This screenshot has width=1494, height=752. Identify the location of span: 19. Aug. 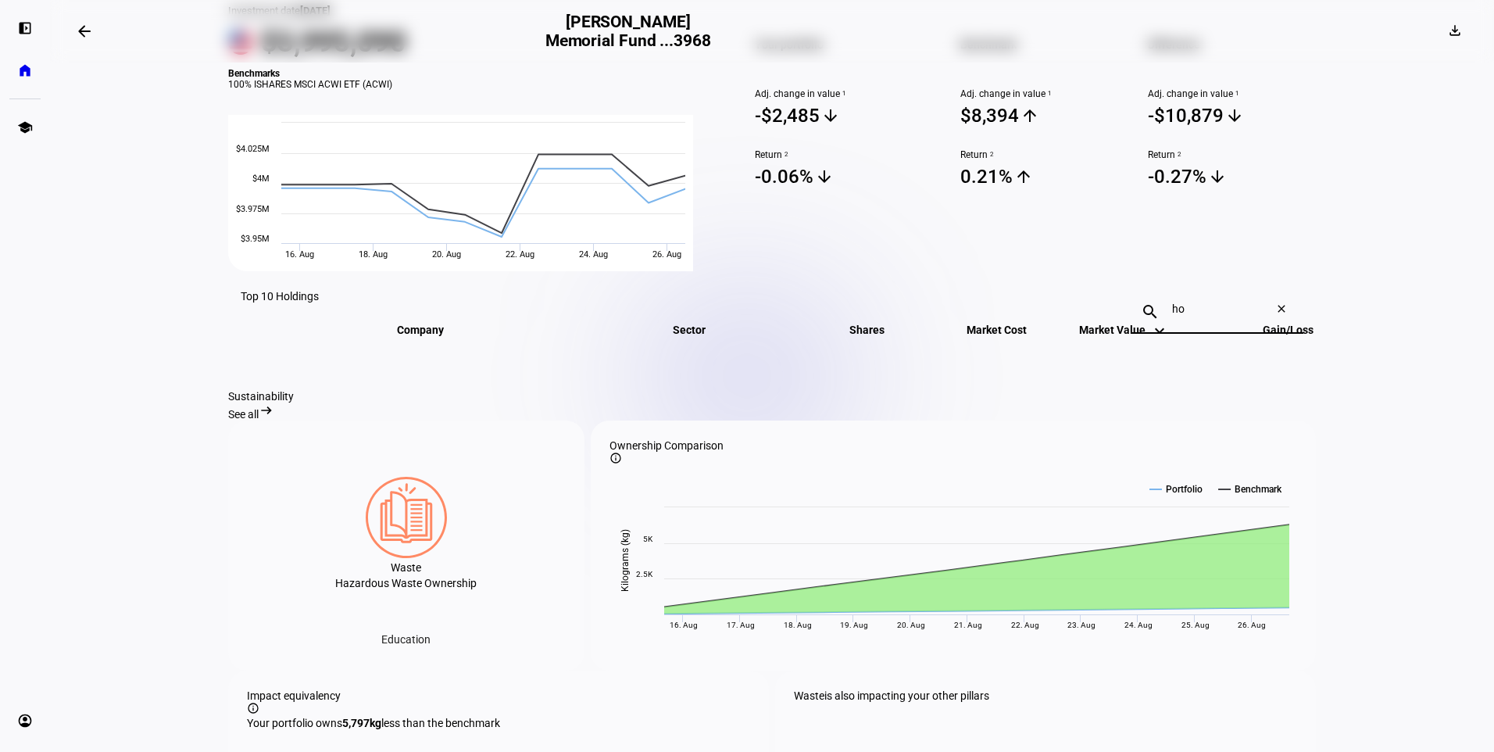
(854, 624).